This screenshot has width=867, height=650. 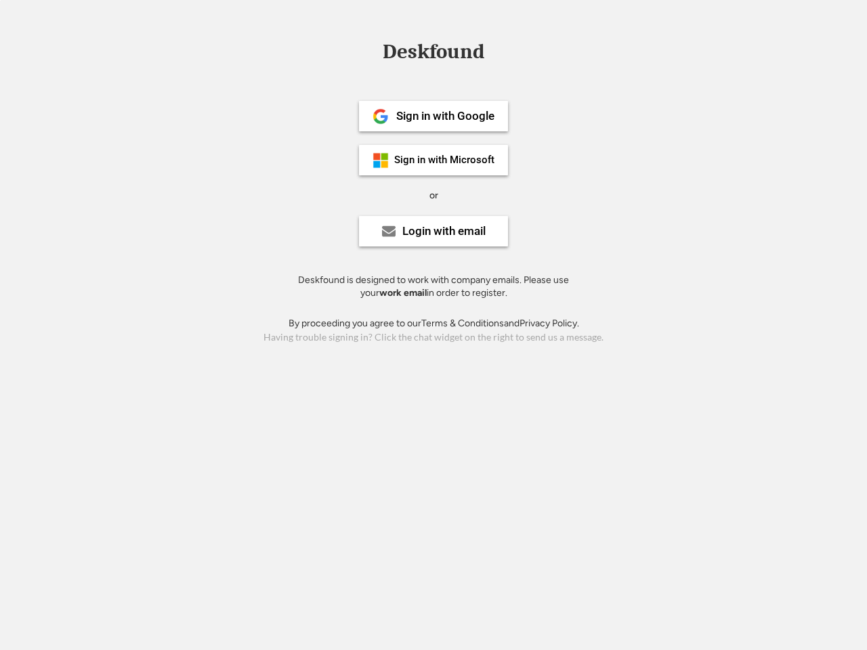 What do you see at coordinates (433, 324) in the screenshot?
I see `div: By proceeding you agree to our and` at bounding box center [433, 324].